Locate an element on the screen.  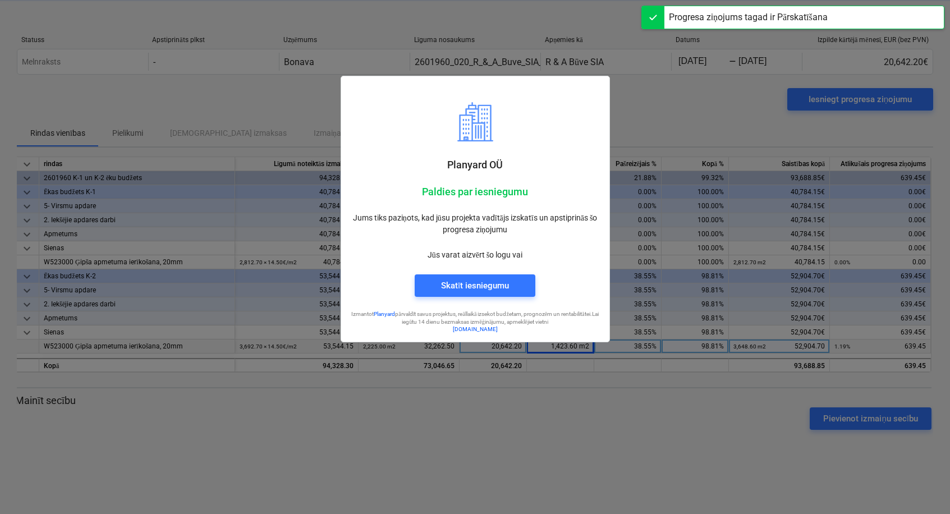
p: Paldies par iesniegumu is located at coordinates (475, 192).